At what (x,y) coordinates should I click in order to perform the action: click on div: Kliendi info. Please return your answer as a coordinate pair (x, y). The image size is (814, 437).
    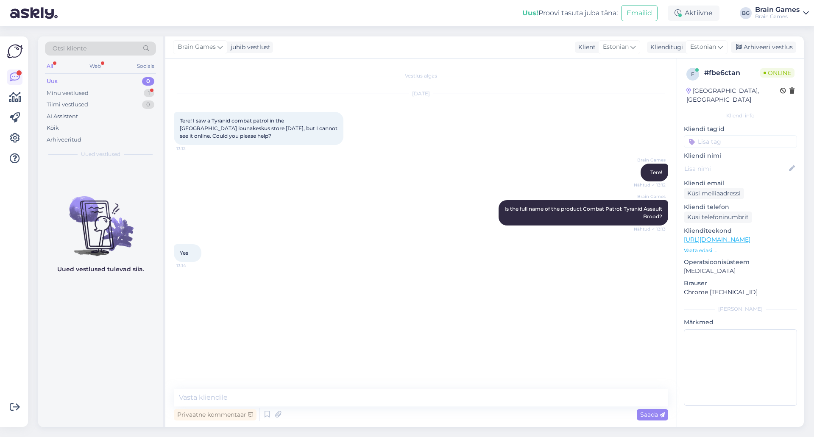
    Looking at the image, I should click on (740, 116).